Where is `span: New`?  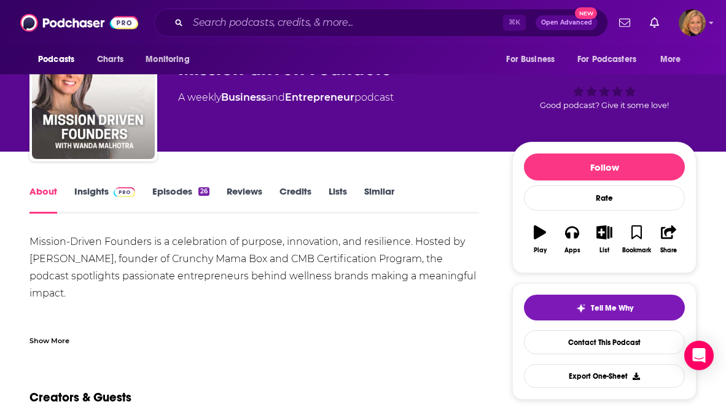 span: New is located at coordinates (586, 13).